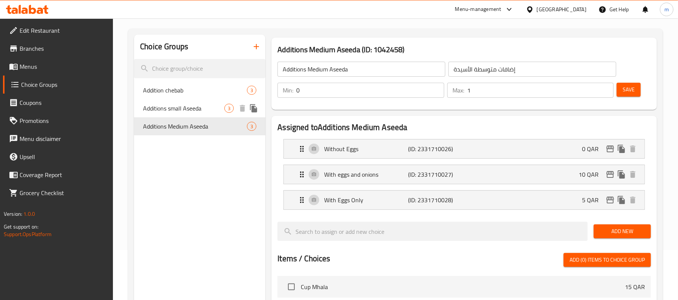 The height and width of the screenshot is (300, 678). I want to click on a: Upsell, so click(58, 157).